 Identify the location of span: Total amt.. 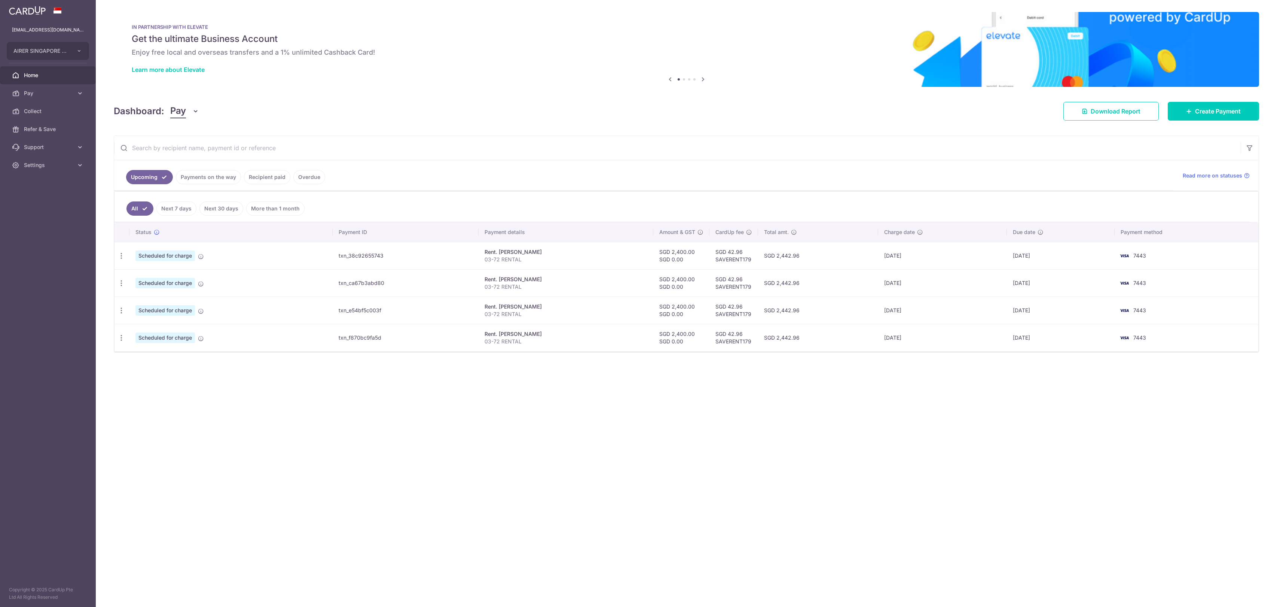
(777, 232).